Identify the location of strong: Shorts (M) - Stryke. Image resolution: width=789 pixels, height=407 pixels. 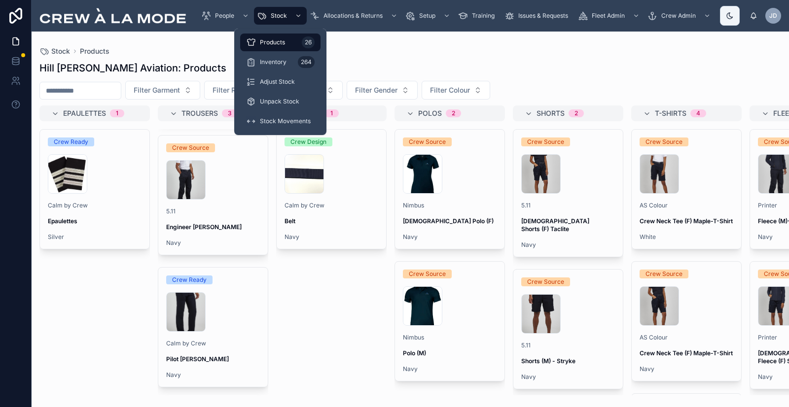
(548, 361).